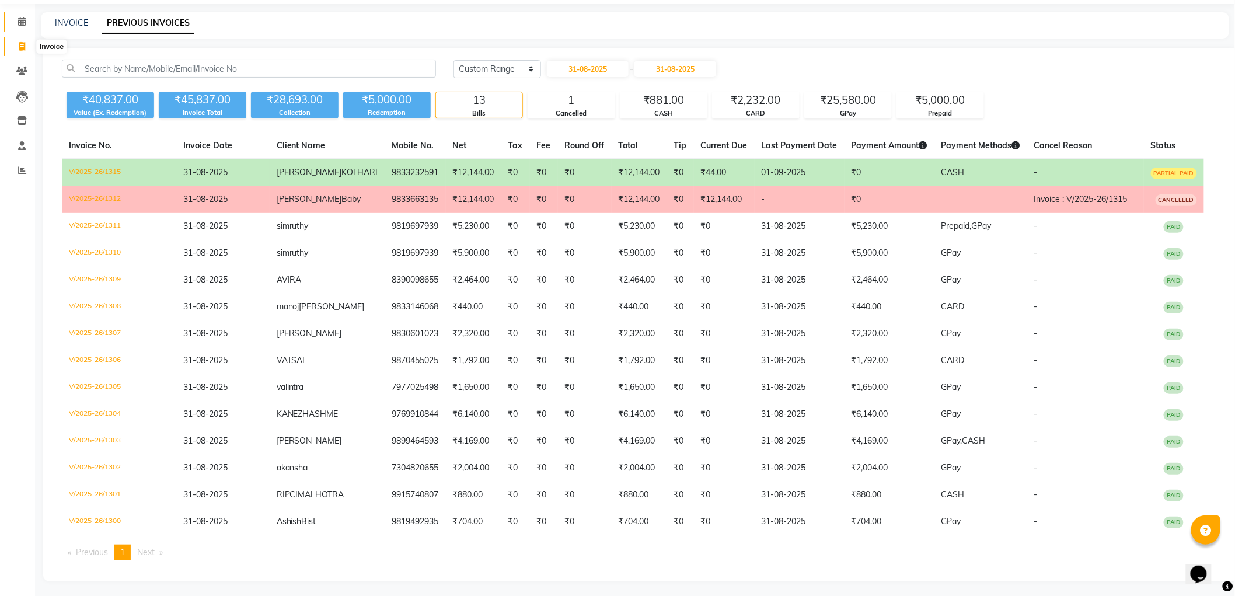 This screenshot has width=1235, height=596. What do you see at coordinates (119, 200) in the screenshot?
I see `td: V/2025-26/1312` at bounding box center [119, 200].